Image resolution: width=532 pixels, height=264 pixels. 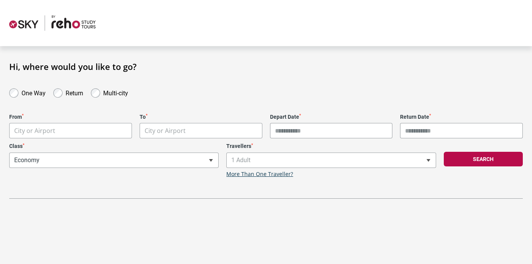 I want to click on label: Class, so click(x=114, y=146).